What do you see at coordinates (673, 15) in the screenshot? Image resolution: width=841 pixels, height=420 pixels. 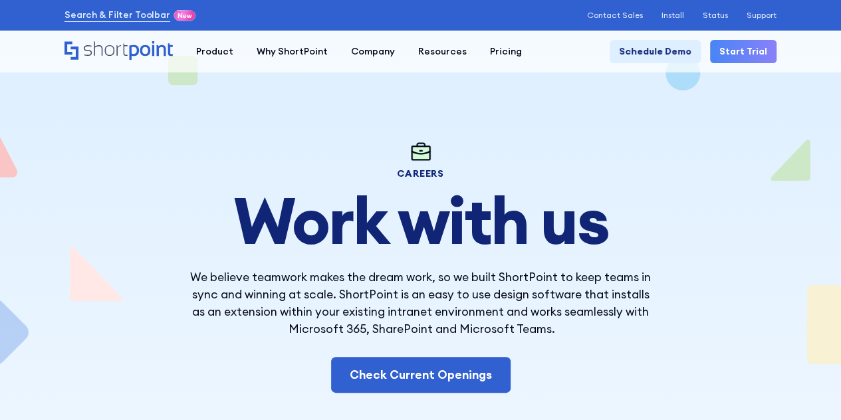 I see `a: Install` at bounding box center [673, 15].